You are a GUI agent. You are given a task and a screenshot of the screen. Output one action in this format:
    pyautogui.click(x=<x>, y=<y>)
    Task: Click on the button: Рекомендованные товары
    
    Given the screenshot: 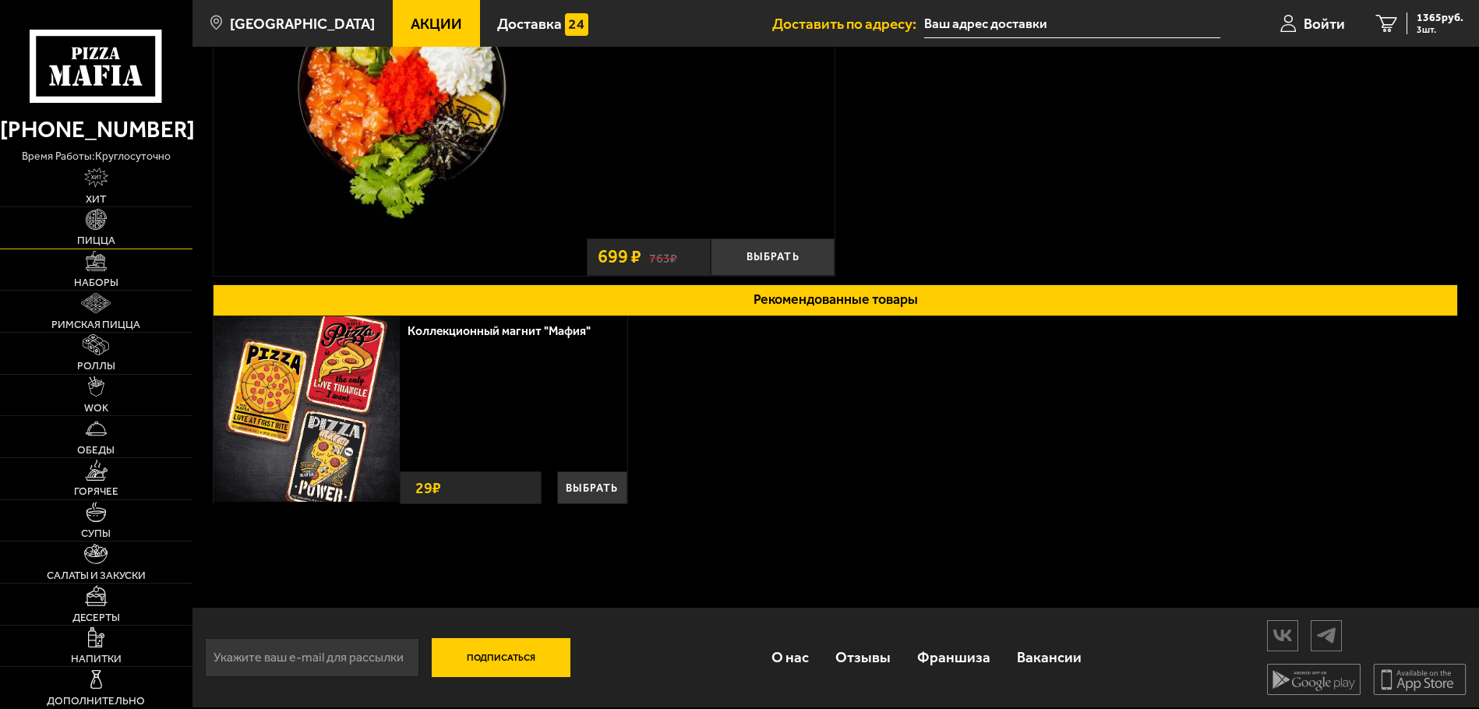 What is the action you would take?
    pyautogui.click(x=835, y=300)
    